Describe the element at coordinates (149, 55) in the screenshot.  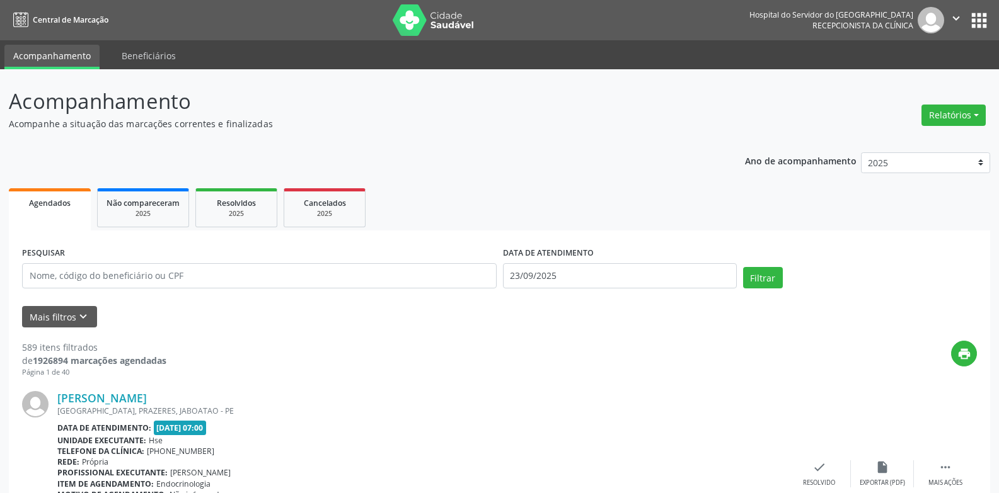
I see `a: Beneficiários` at that location.